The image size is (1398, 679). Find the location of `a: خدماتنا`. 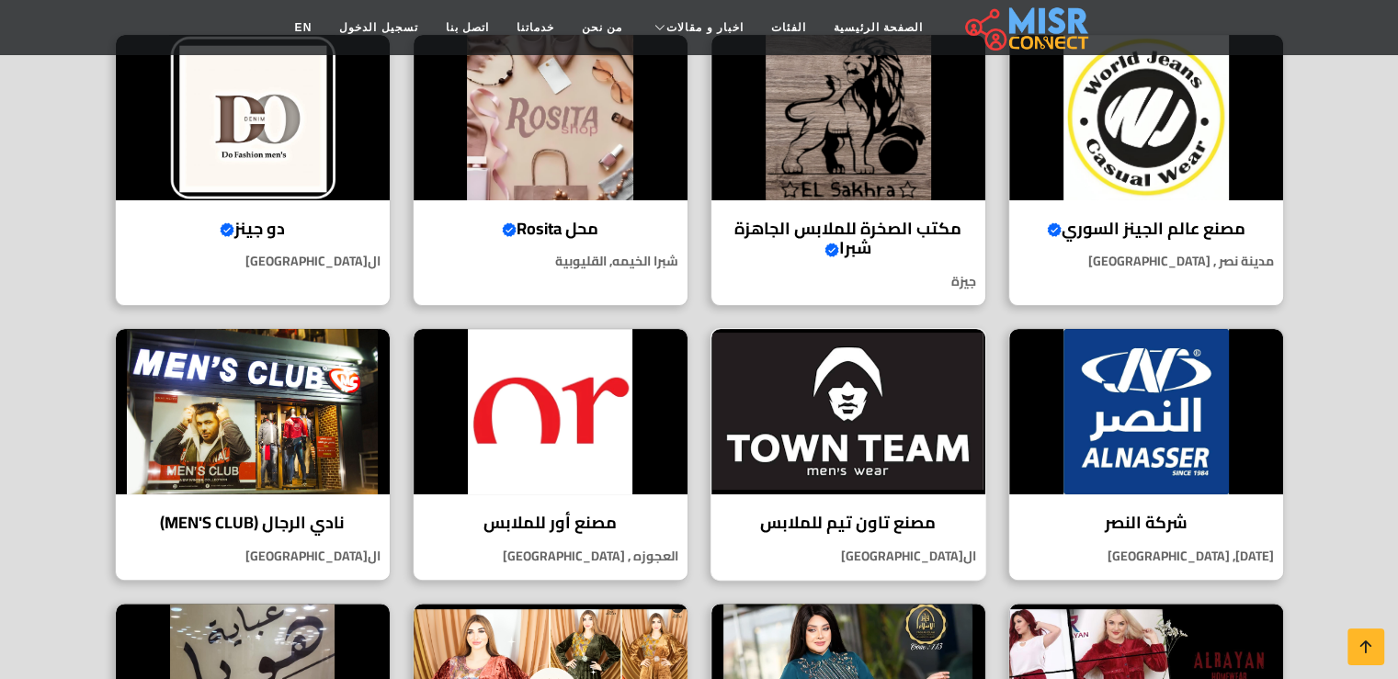

a: خدماتنا is located at coordinates (535, 28).